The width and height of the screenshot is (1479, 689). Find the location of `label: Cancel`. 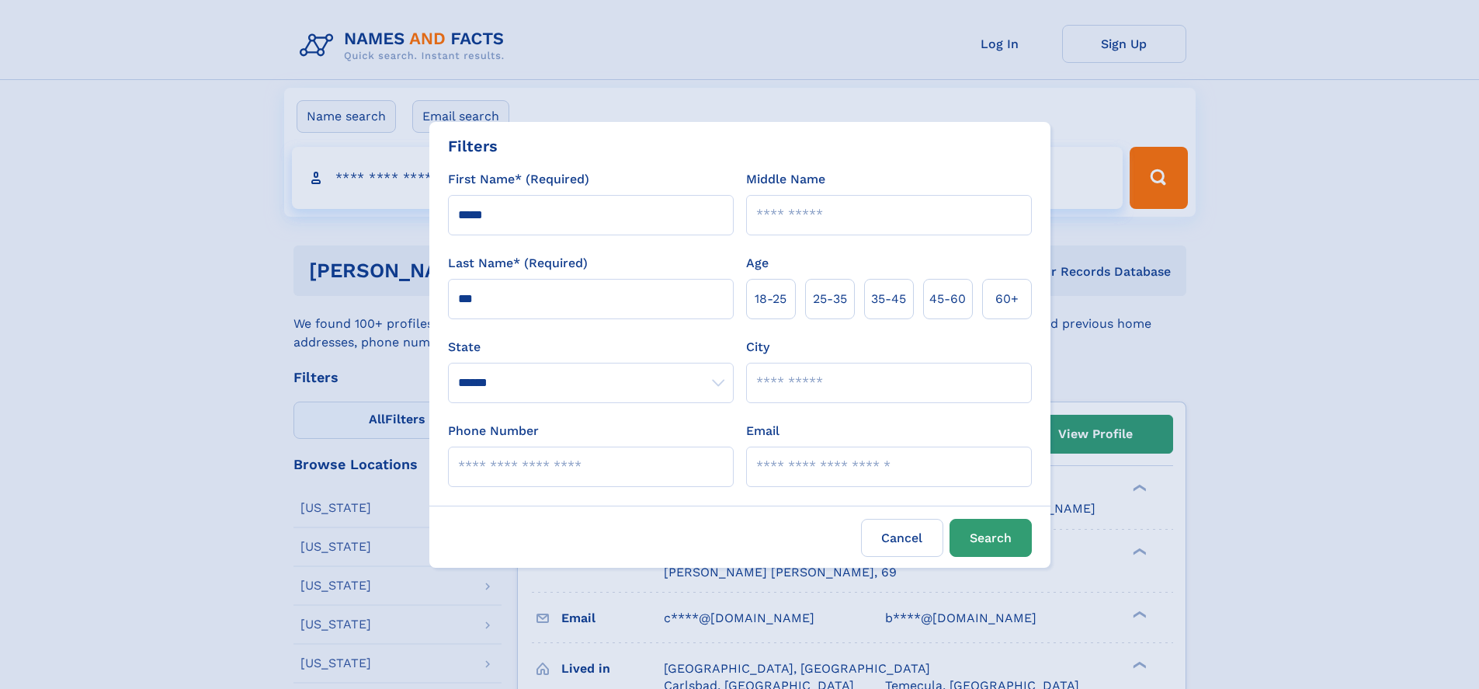

label: Cancel is located at coordinates (902, 537).